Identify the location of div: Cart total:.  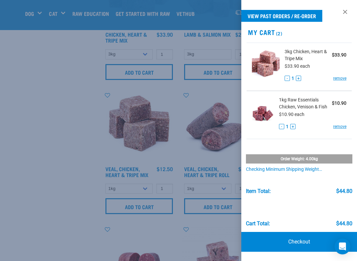
(258, 224).